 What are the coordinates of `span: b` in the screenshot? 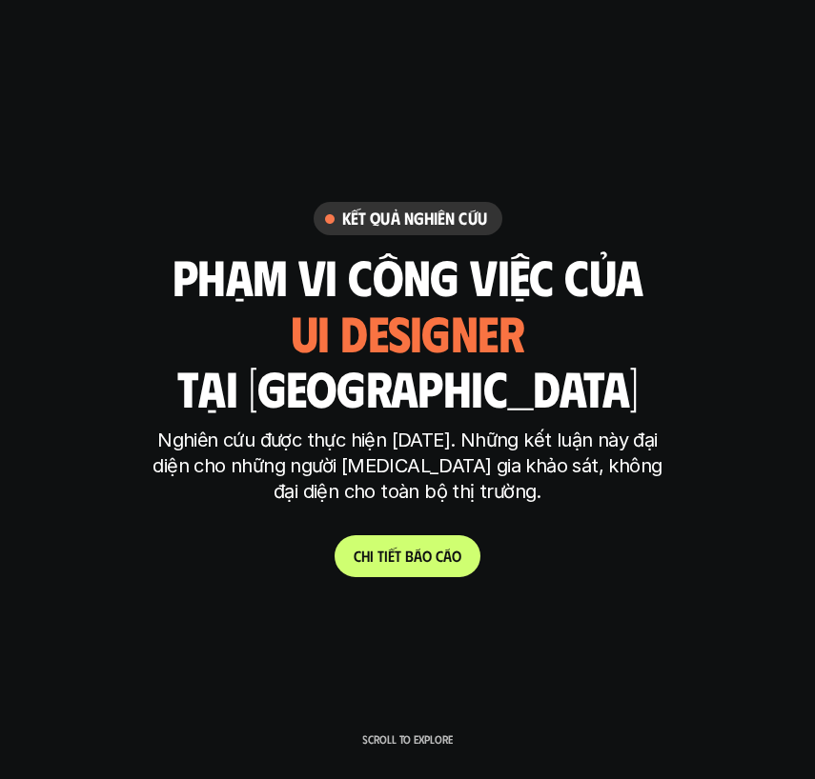 It's located at (409, 555).